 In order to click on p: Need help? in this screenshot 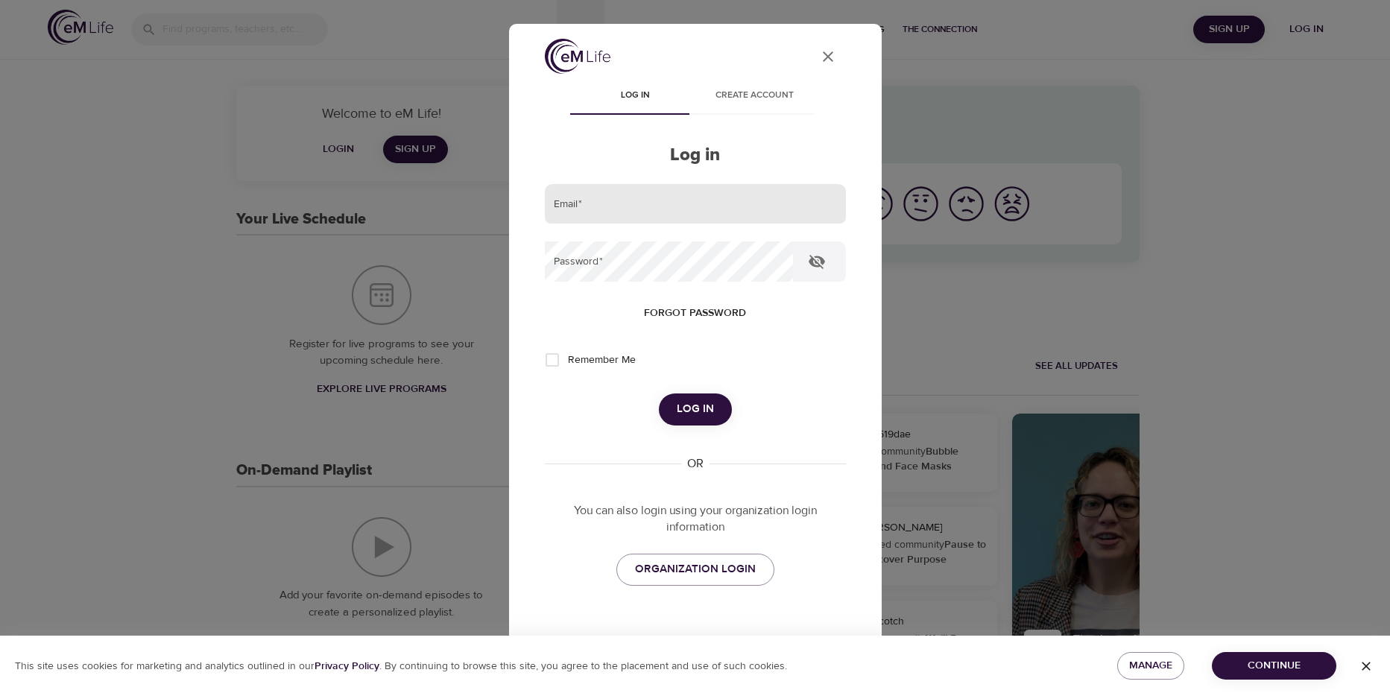, I will do `click(659, 641)`.